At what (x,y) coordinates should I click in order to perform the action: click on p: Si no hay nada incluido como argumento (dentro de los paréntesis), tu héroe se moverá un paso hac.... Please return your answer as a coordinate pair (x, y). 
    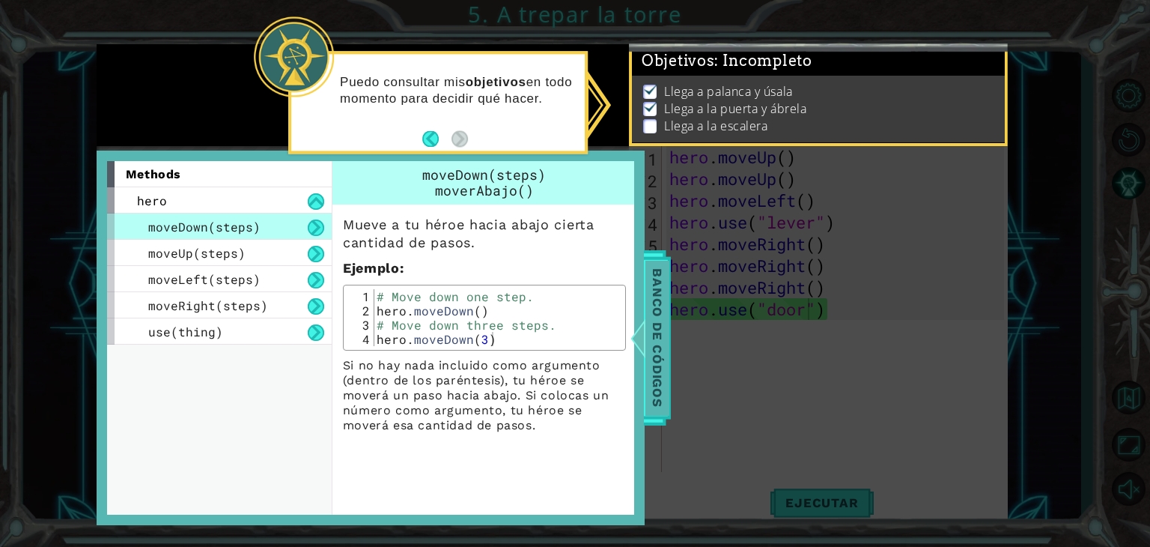
    Looking at the image, I should click on (485, 395).